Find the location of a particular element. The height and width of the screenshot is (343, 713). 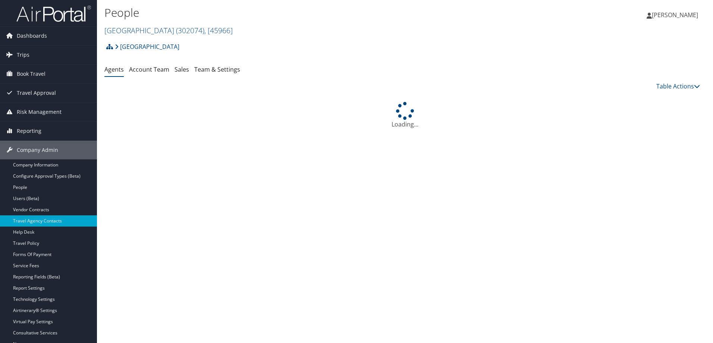

span: , [ 45966 ] is located at coordinates (219, 30).